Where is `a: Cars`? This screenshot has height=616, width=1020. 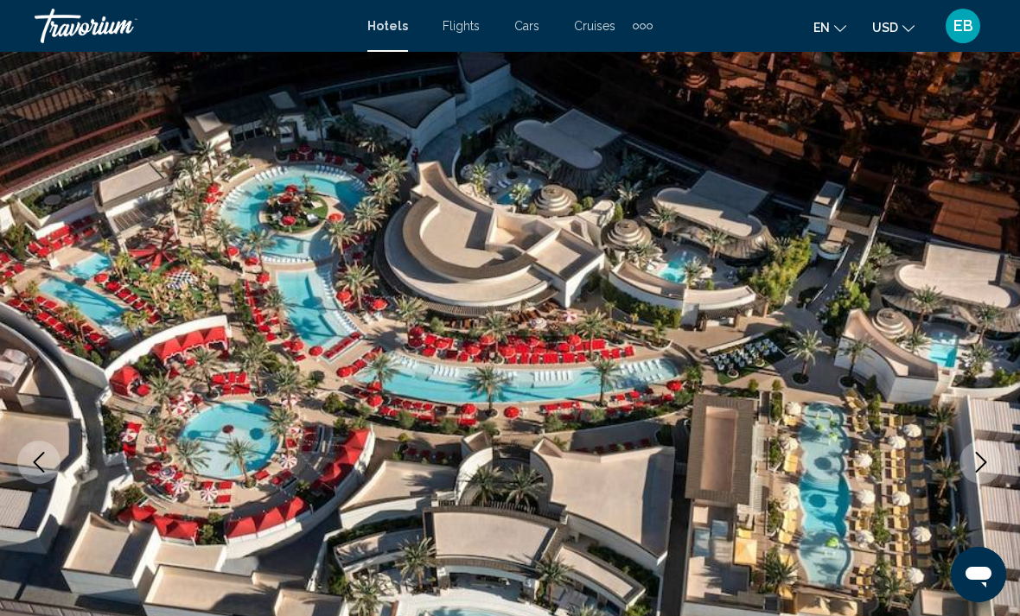
a: Cars is located at coordinates (526, 26).